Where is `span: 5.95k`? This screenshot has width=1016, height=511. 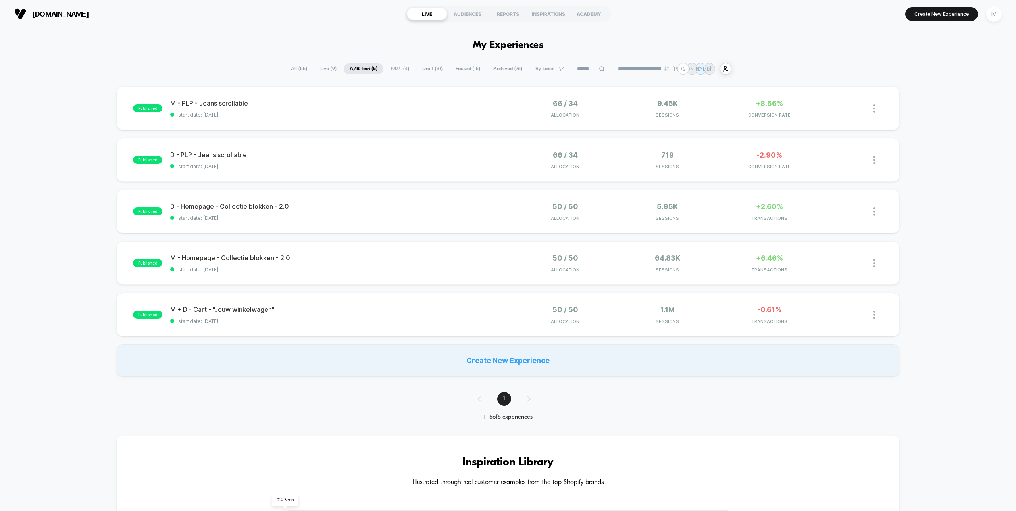
span: 5.95k is located at coordinates (667, 206).